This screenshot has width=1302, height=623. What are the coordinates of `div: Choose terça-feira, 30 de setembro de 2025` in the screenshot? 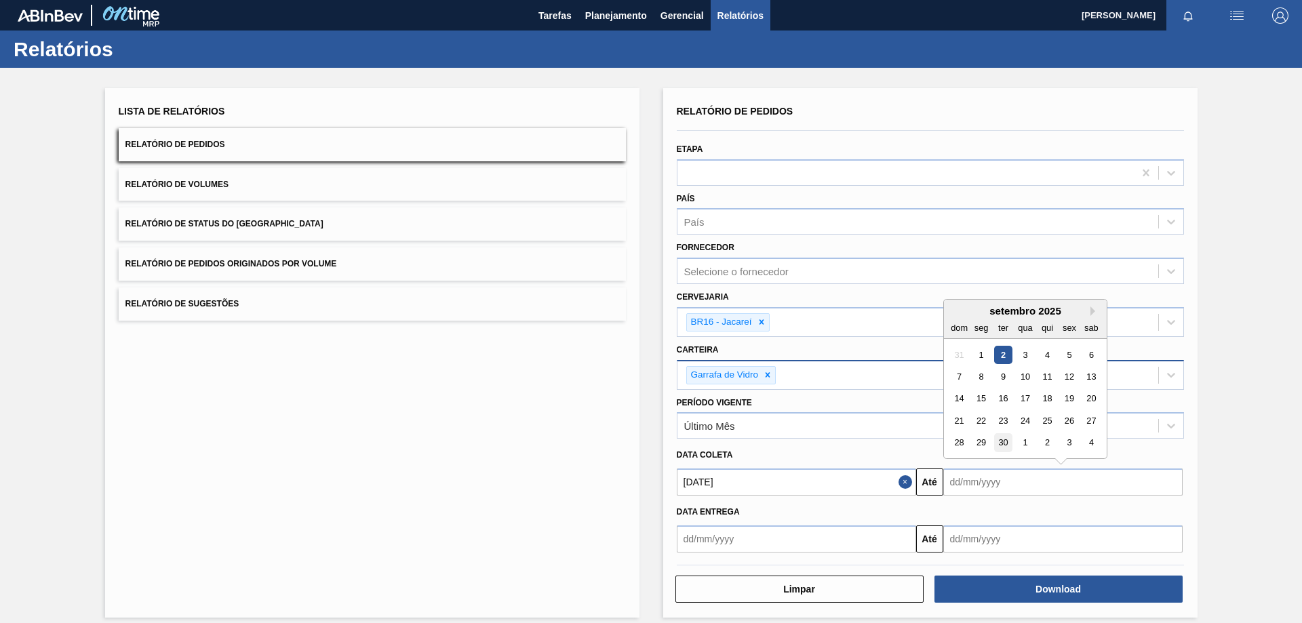 It's located at (1002, 443).